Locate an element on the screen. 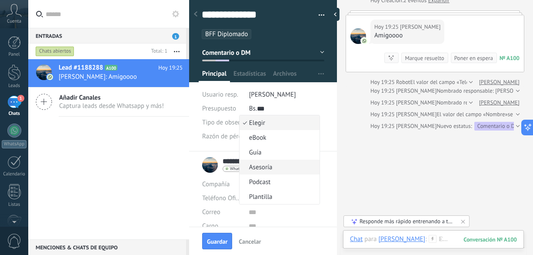 This screenshot has width=533, height=255. span: Nuevo estatus: is located at coordinates (454, 126).